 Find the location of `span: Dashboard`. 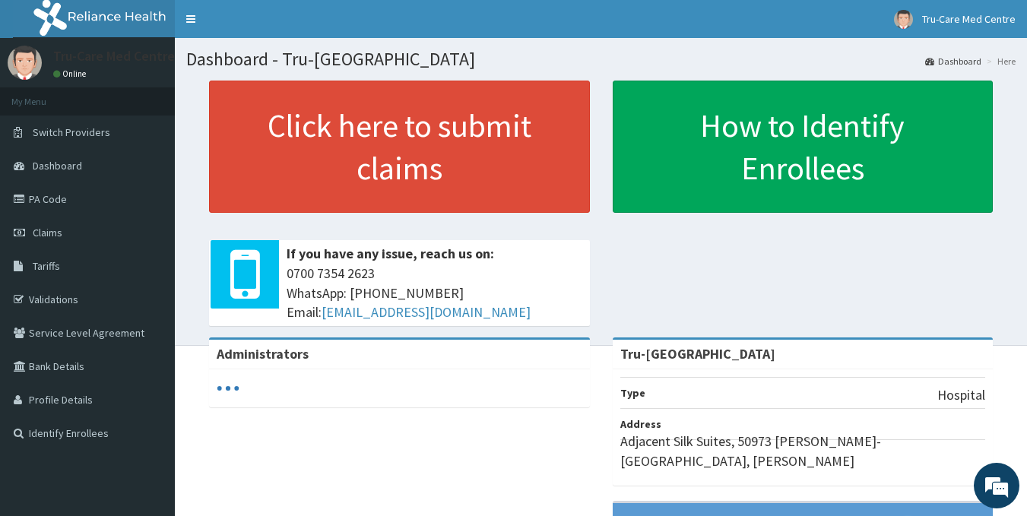

span: Dashboard is located at coordinates (57, 166).